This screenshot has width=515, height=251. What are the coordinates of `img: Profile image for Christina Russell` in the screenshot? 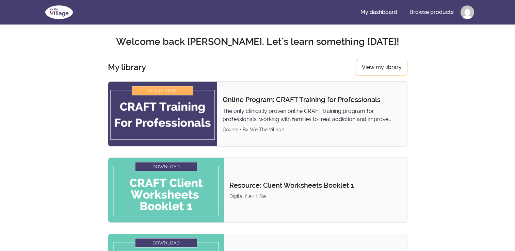 It's located at (468, 12).